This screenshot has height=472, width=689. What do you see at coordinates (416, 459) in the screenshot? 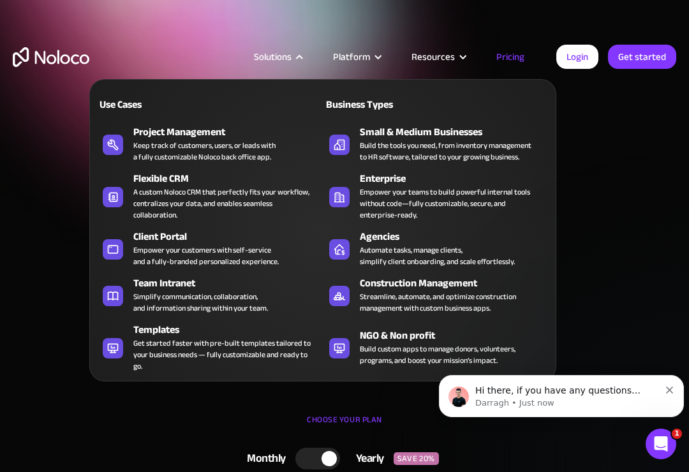
I see `div: SAVE 20%` at bounding box center [416, 459].